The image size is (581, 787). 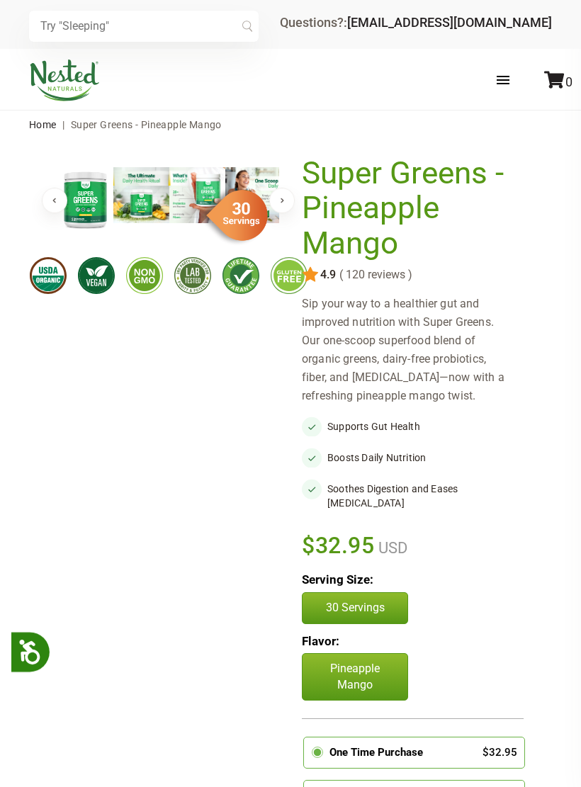 What do you see at coordinates (391, 548) in the screenshot?
I see `span: USD` at bounding box center [391, 548].